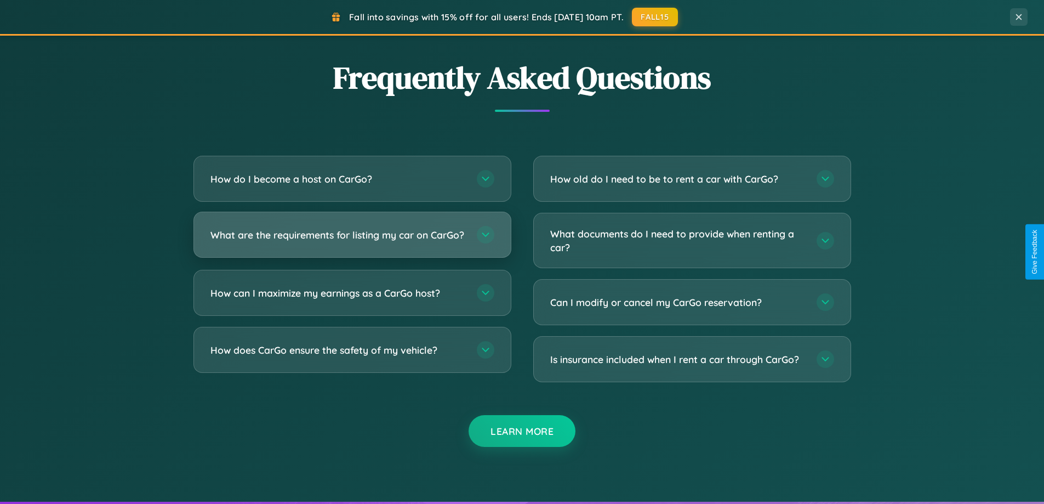 This screenshot has height=504, width=1044. What do you see at coordinates (338, 293) in the screenshot?
I see `h3: How can I maximize my earnings as a CarGo host?` at bounding box center [338, 293].